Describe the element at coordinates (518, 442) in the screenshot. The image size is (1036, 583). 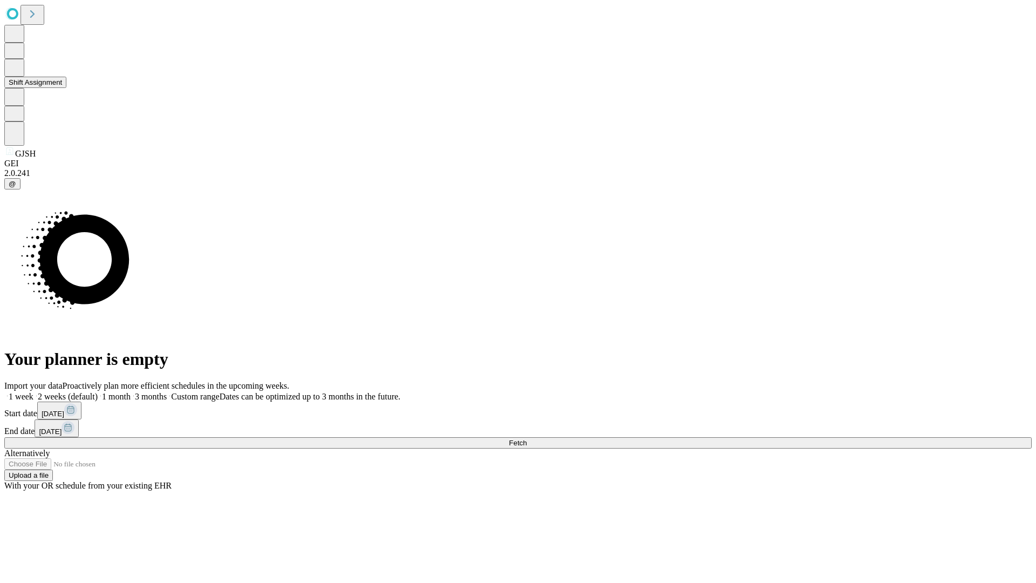
I see `button: Fetch` at that location.